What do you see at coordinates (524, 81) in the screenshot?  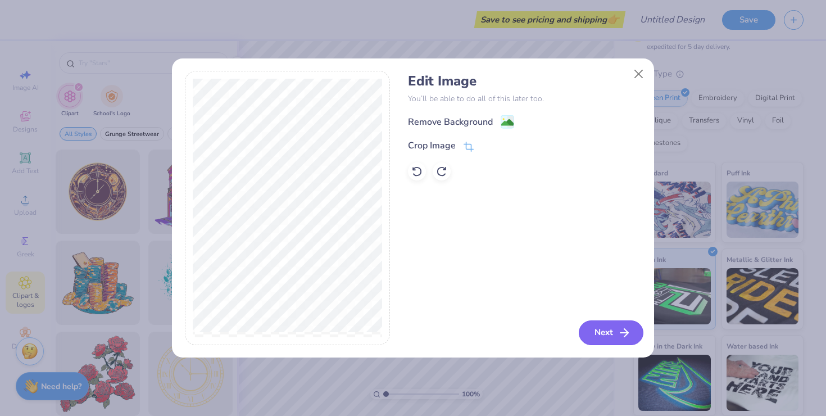 I see `h4: Edit Image` at bounding box center [524, 81].